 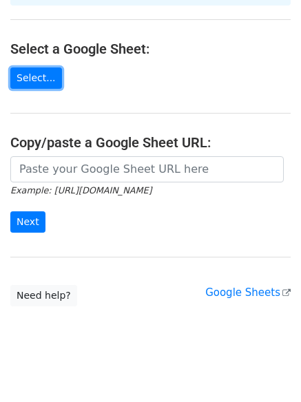 I want to click on a: Need help?, so click(x=43, y=295).